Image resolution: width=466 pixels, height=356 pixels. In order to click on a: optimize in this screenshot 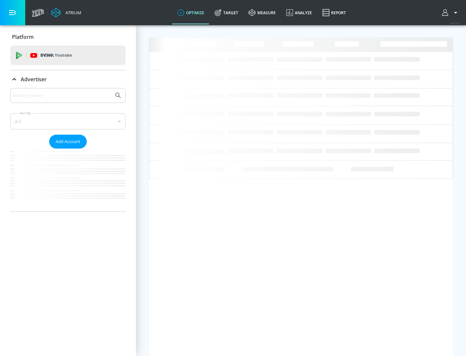, I will do `click(191, 13)`.